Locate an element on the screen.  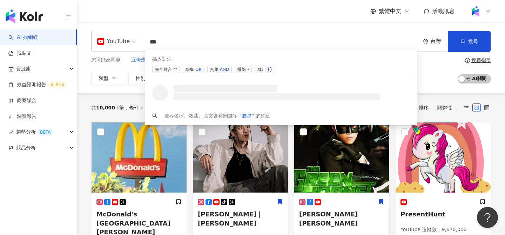
span: environment is located at coordinates (425, 41).